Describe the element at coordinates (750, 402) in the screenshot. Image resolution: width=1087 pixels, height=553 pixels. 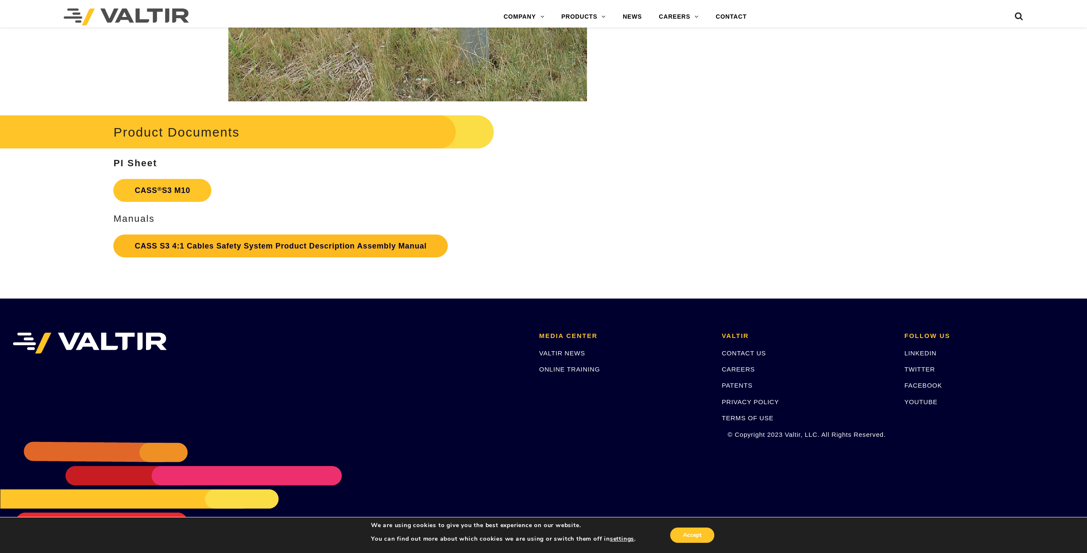
I see `a: PRIVACY POLICY` at that location.